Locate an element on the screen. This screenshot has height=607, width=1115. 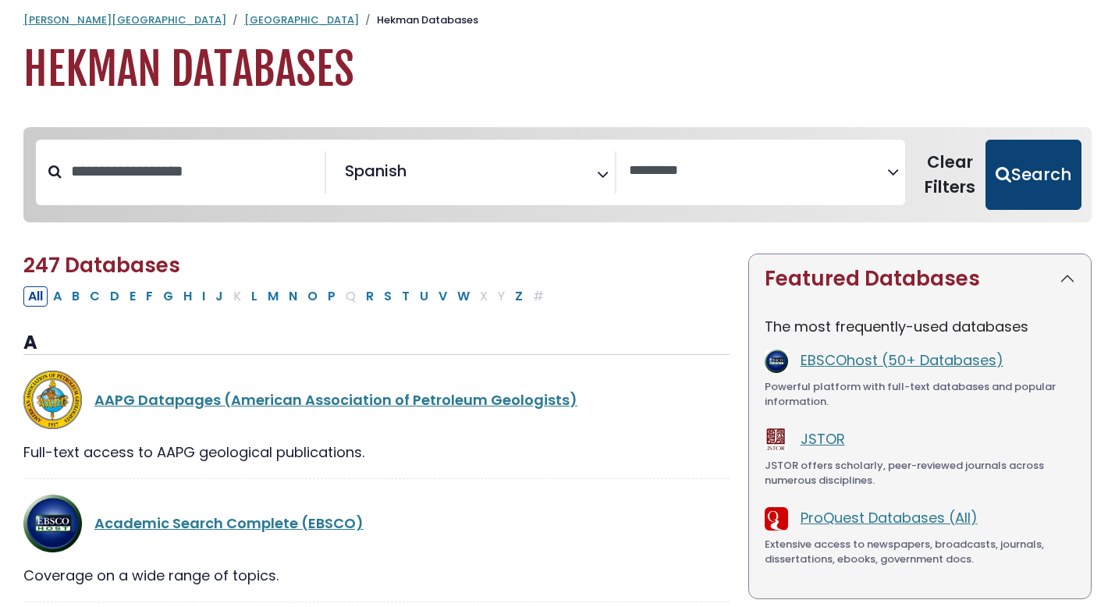
button: Filter Results F is located at coordinates (149, 296).